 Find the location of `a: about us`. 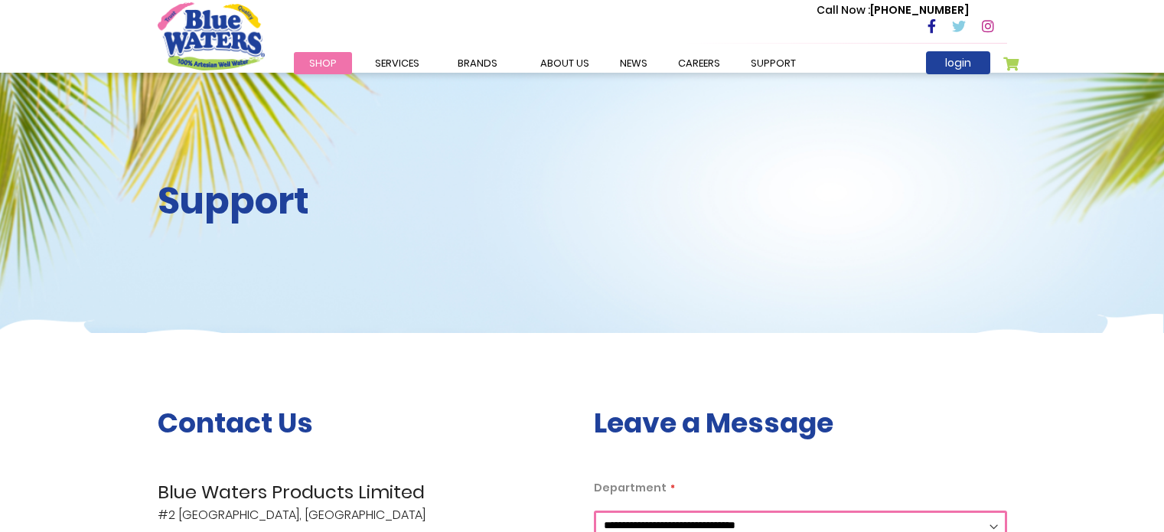

a: about us is located at coordinates (565, 63).